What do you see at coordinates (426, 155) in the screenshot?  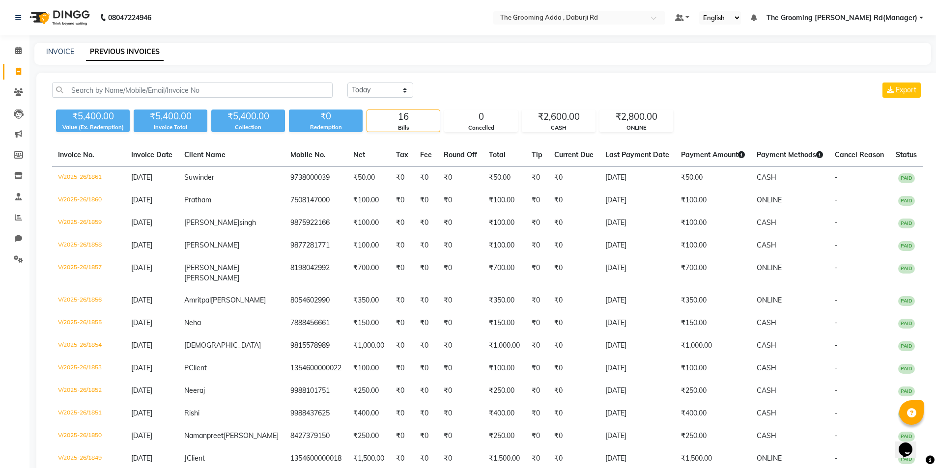 I see `span: Fee` at bounding box center [426, 155].